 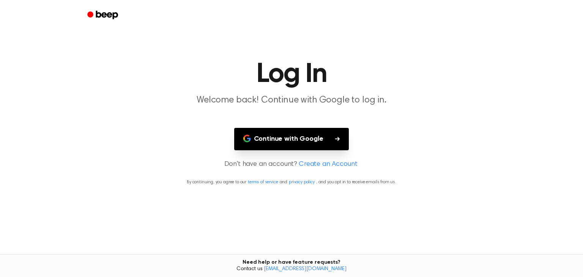 What do you see at coordinates (292, 164) in the screenshot?
I see `p: Don't have an account?` at bounding box center [292, 164].